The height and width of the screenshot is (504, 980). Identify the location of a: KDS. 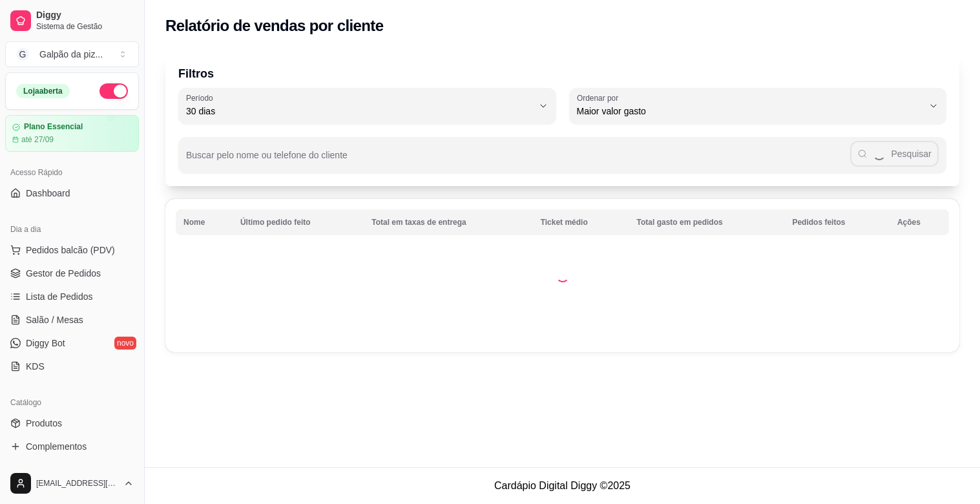
(72, 366).